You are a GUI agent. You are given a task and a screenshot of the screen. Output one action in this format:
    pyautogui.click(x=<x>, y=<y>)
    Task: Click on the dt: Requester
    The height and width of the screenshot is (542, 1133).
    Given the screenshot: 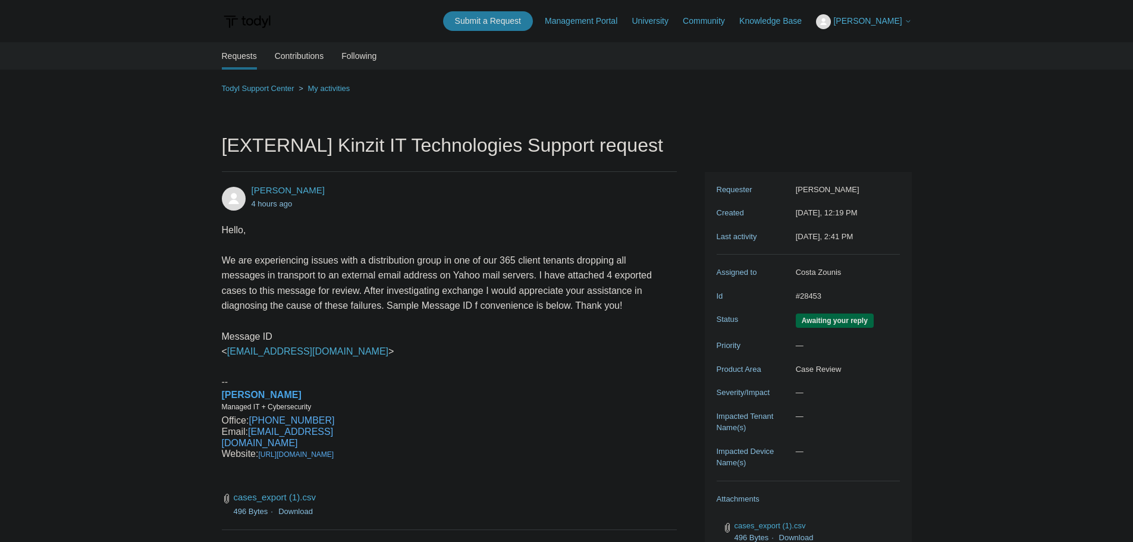 What is the action you would take?
    pyautogui.click(x=753, y=190)
    